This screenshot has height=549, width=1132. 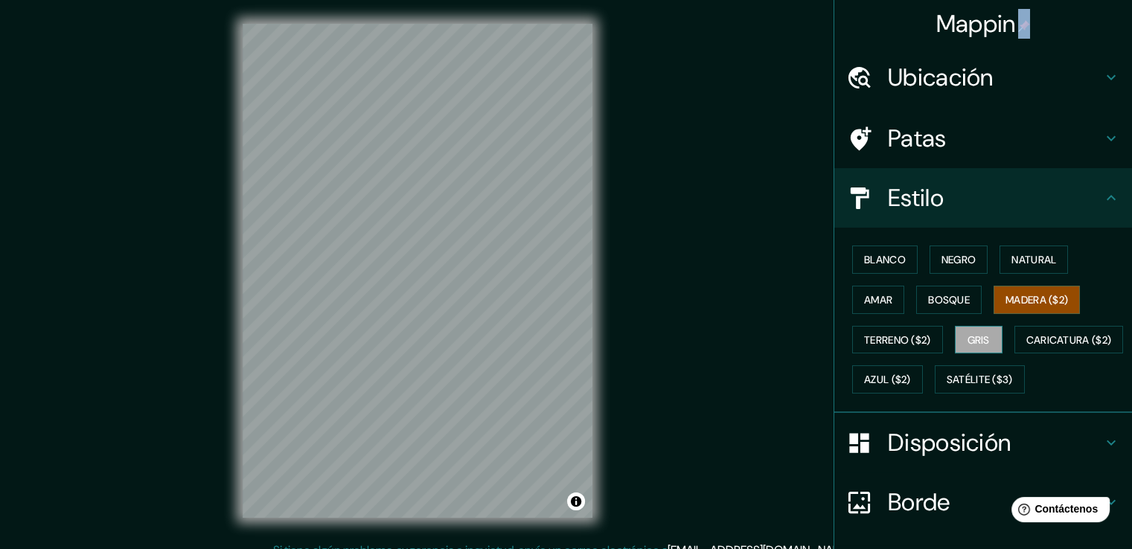 What do you see at coordinates (976, 24) in the screenshot?
I see `font: Mappin` at bounding box center [976, 24].